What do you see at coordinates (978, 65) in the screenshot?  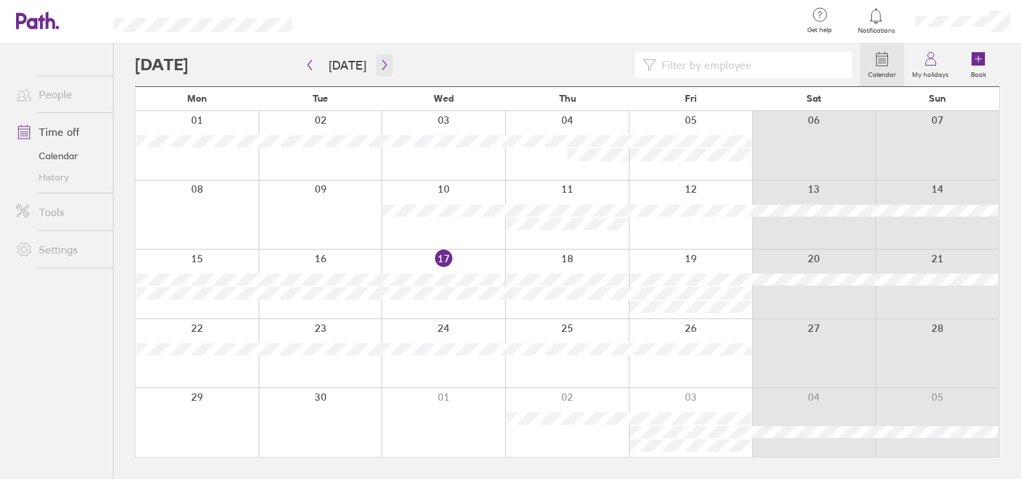 I see `a: Book` at bounding box center [978, 65].